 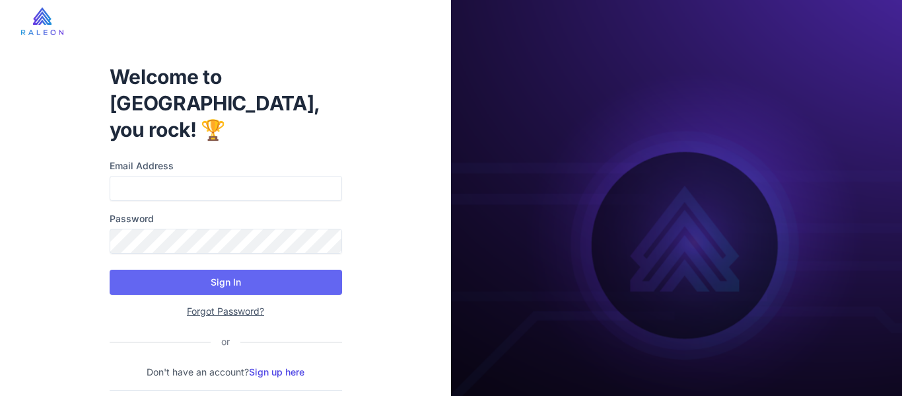 I want to click on a: Forgot Password?, so click(x=225, y=311).